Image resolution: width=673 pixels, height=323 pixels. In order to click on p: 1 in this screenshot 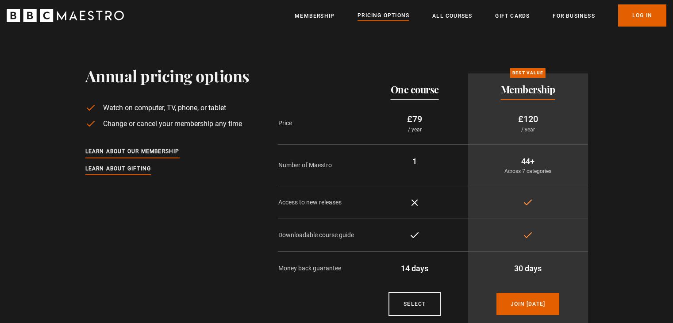, I will do `click(415, 161)`.